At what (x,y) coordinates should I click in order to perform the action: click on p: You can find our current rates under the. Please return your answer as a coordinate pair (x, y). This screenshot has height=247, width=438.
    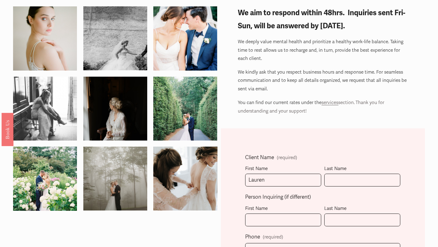
    Looking at the image, I should click on (323, 107).